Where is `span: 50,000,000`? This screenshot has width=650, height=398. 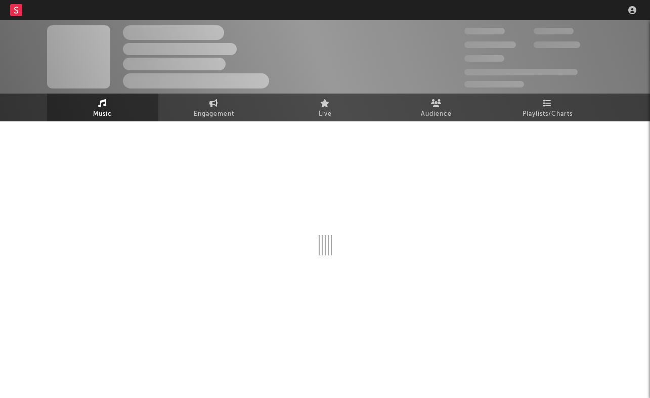
span: 50,000,000 is located at coordinates (490, 45).